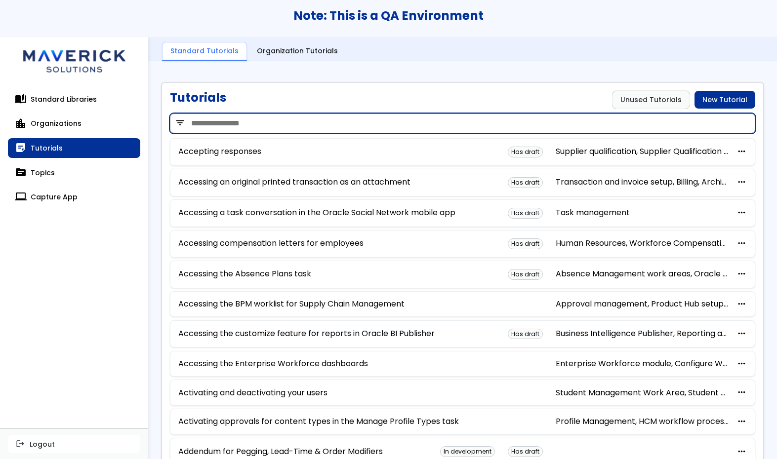 This screenshot has width=777, height=459. Describe the element at coordinates (319, 422) in the screenshot. I see `a: Activating approvals for content types in the Manage Profile Types task` at that location.